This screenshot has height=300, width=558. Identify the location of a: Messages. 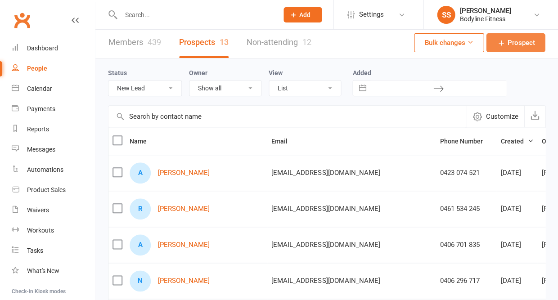
(53, 150).